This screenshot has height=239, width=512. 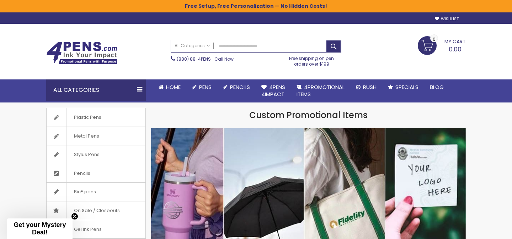 What do you see at coordinates (173, 87) in the screenshot?
I see `span: Home` at bounding box center [173, 87].